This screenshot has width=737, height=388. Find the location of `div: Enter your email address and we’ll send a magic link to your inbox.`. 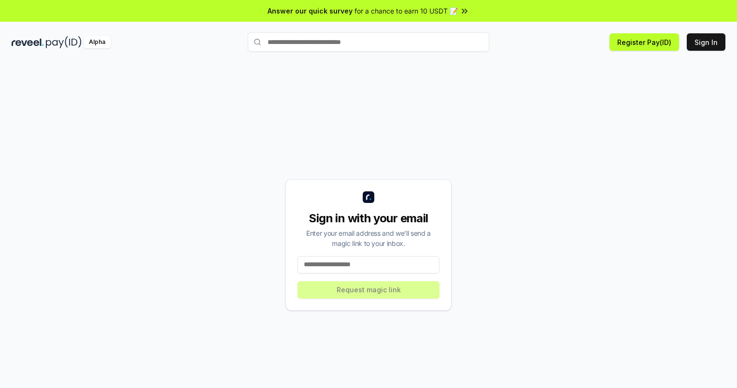

div: Enter your email address and we’ll send a magic link to your inbox. is located at coordinates (369, 238).